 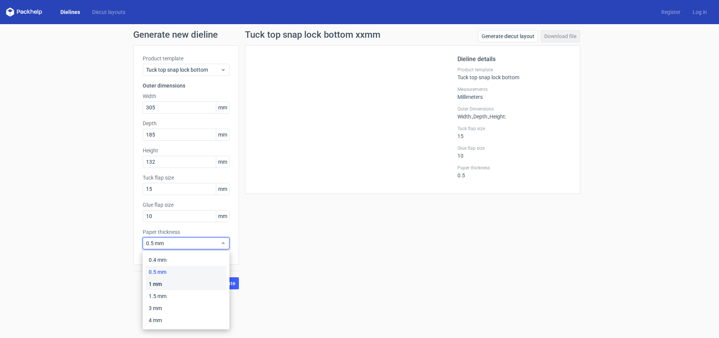 What do you see at coordinates (109, 12) in the screenshot?
I see `a: Diecut layouts` at bounding box center [109, 12].